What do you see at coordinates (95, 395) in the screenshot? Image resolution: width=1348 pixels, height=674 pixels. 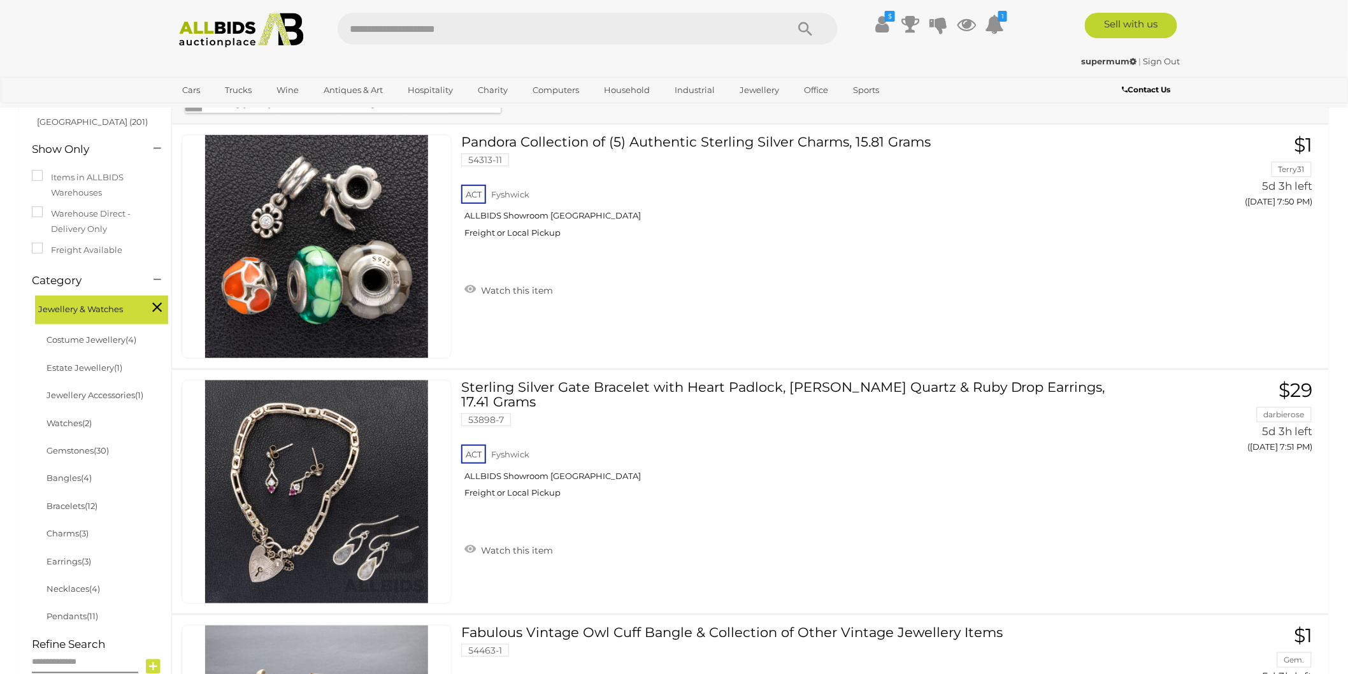 I see `a: Jewellery Accessories(1)` at bounding box center [95, 395].